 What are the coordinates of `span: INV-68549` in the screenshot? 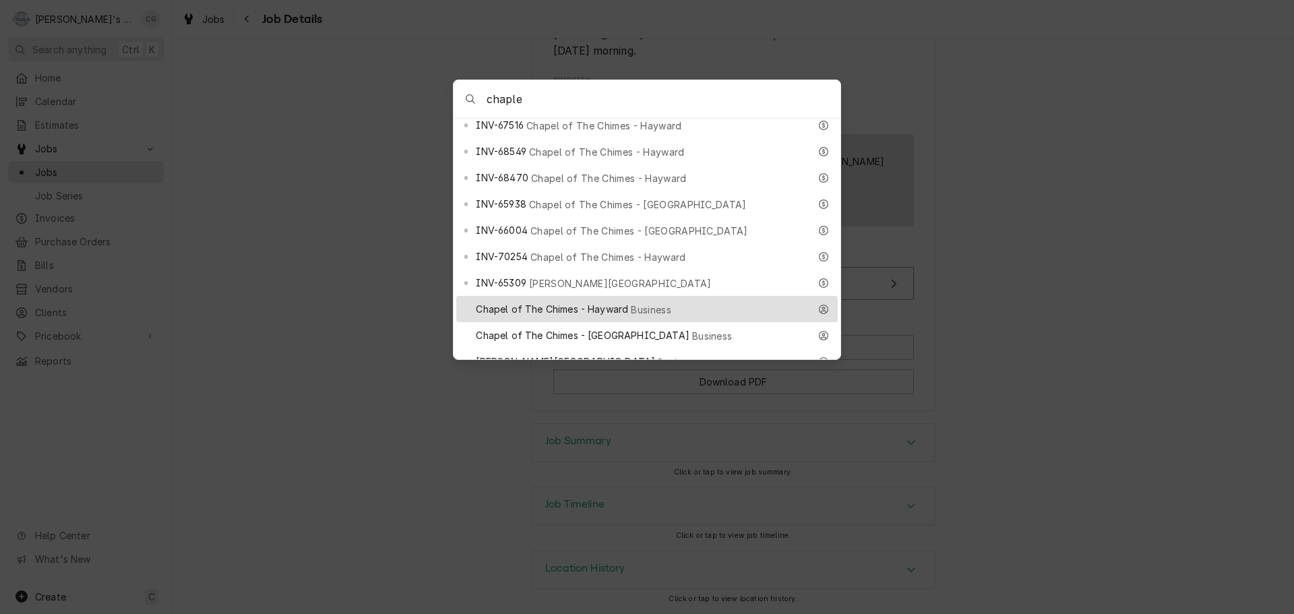 It's located at (501, 151).